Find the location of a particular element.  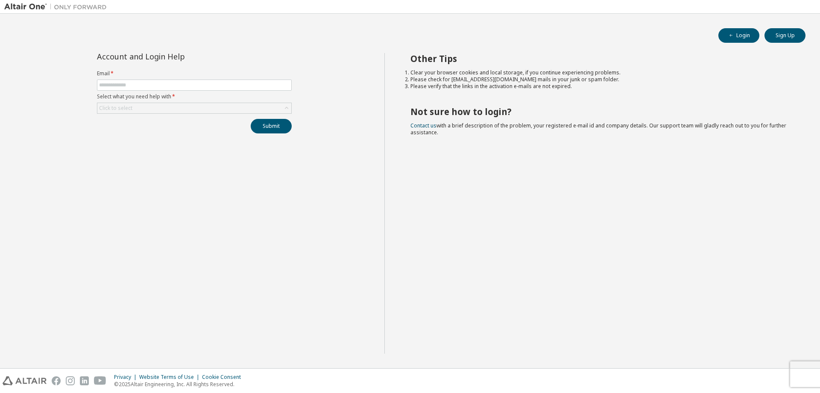

button: Login is located at coordinates (739, 35).